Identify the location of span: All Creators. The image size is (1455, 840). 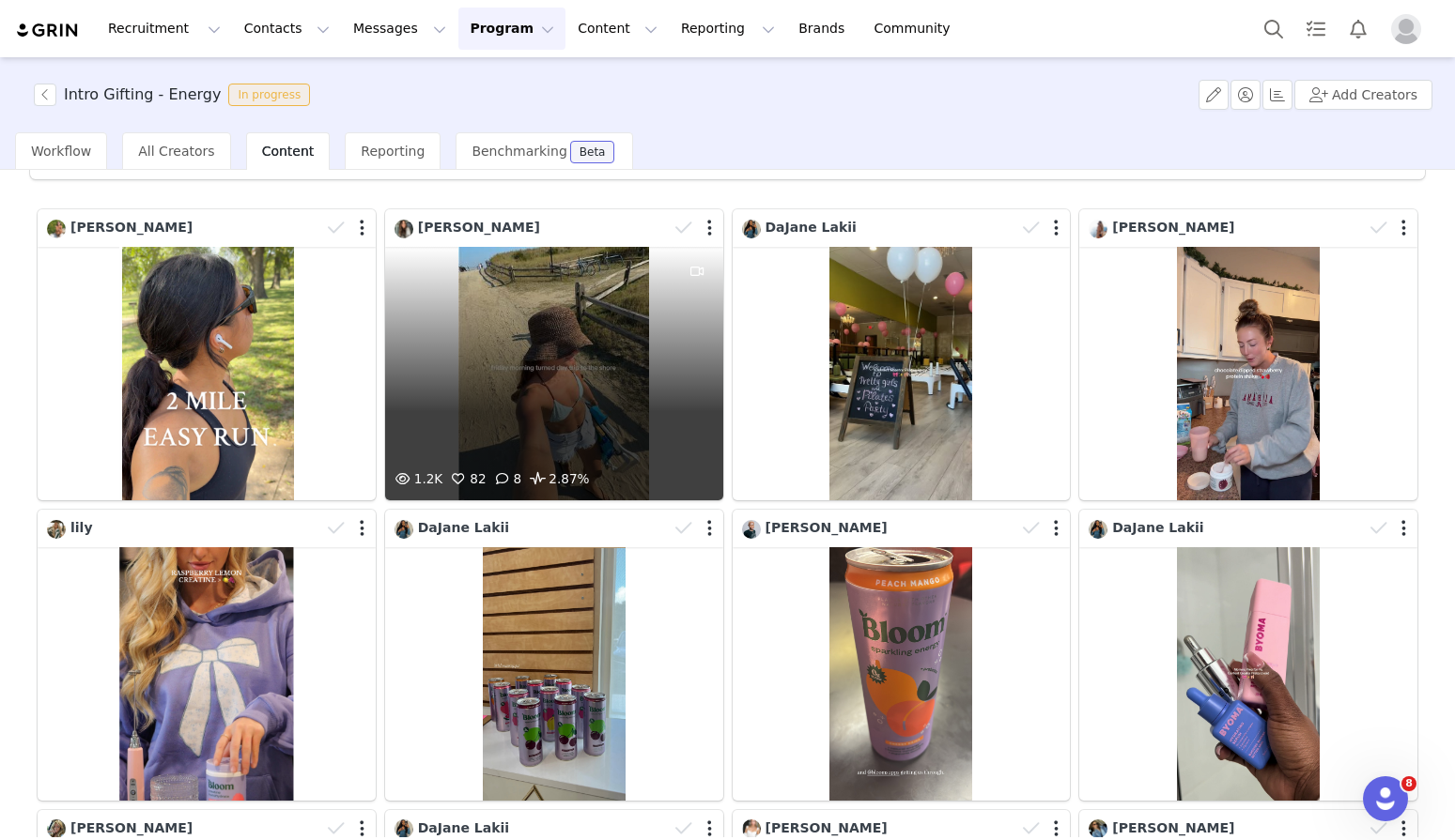
(176, 151).